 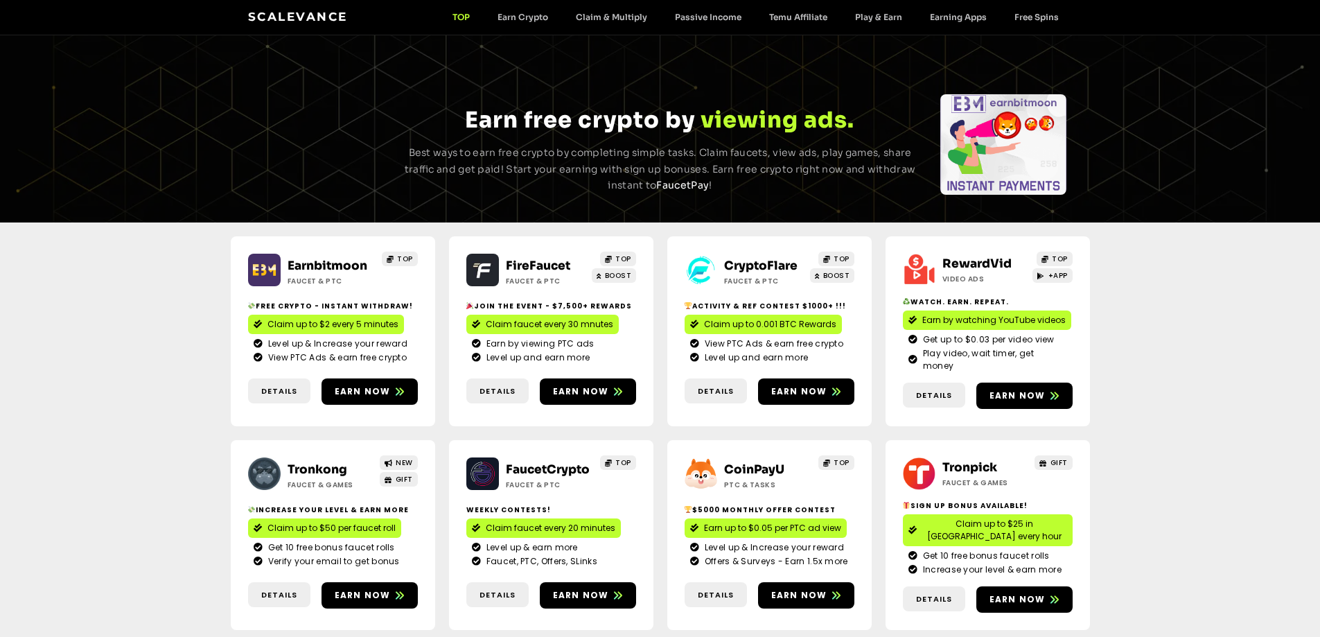 I want to click on h2: Watch. Earn. Repeat., so click(x=987, y=301).